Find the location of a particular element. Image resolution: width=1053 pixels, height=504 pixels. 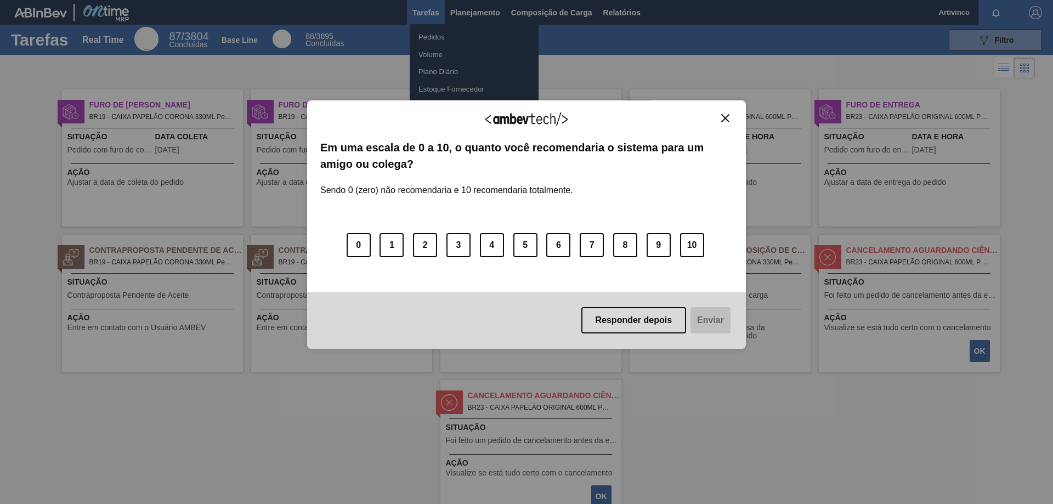

button: 10 is located at coordinates (692, 245).